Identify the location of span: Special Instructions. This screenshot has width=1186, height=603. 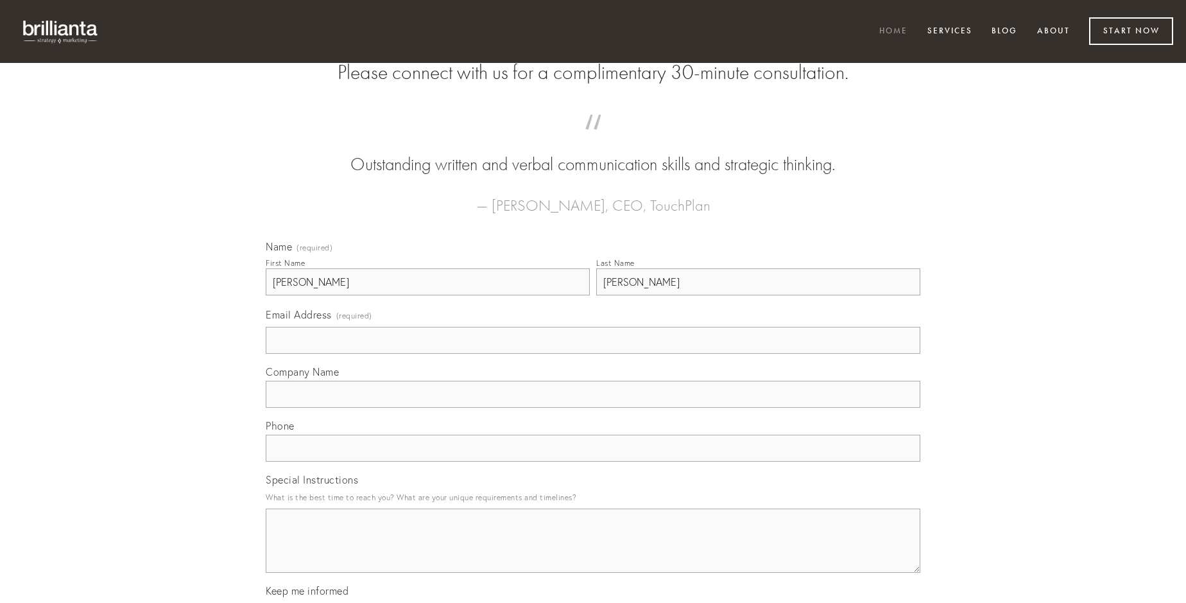
(312, 479).